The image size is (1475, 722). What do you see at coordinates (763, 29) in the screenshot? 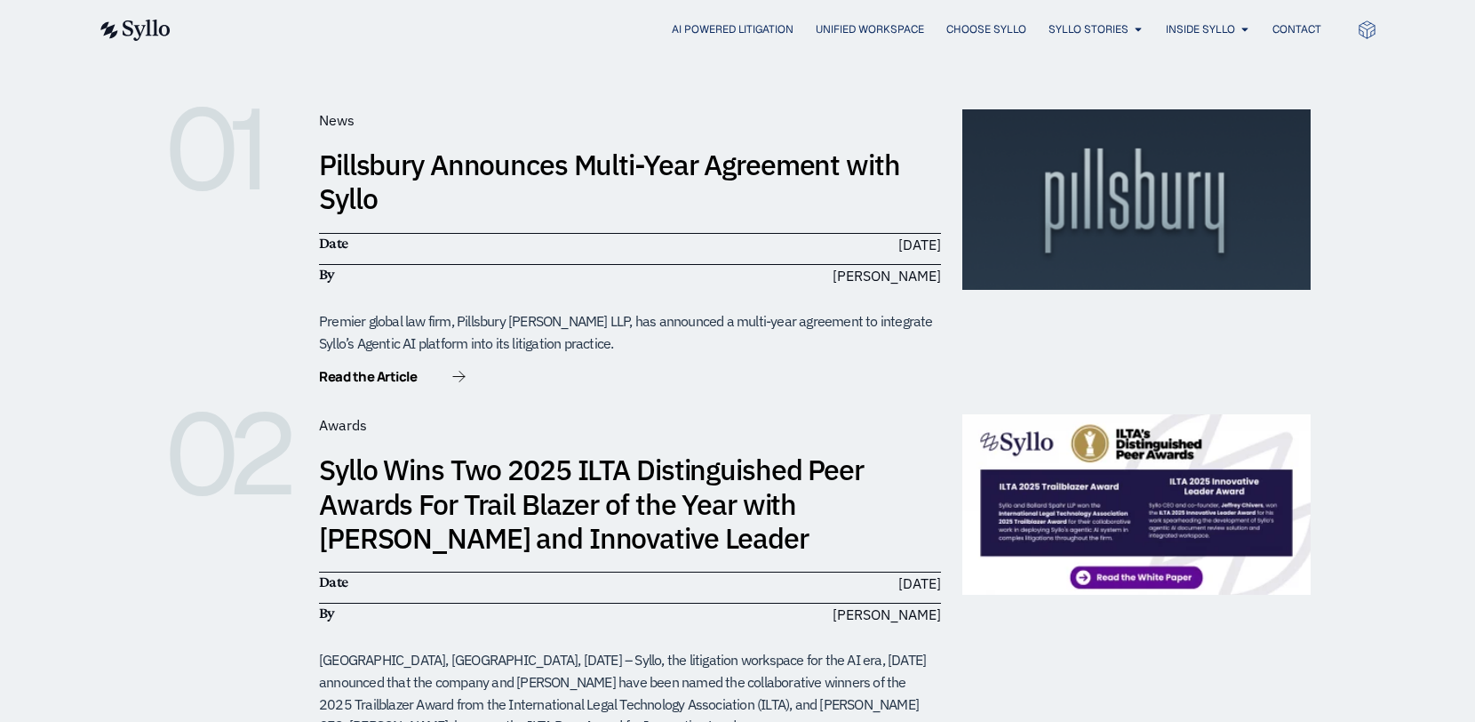
I see `nav: Menu` at bounding box center [763, 29].